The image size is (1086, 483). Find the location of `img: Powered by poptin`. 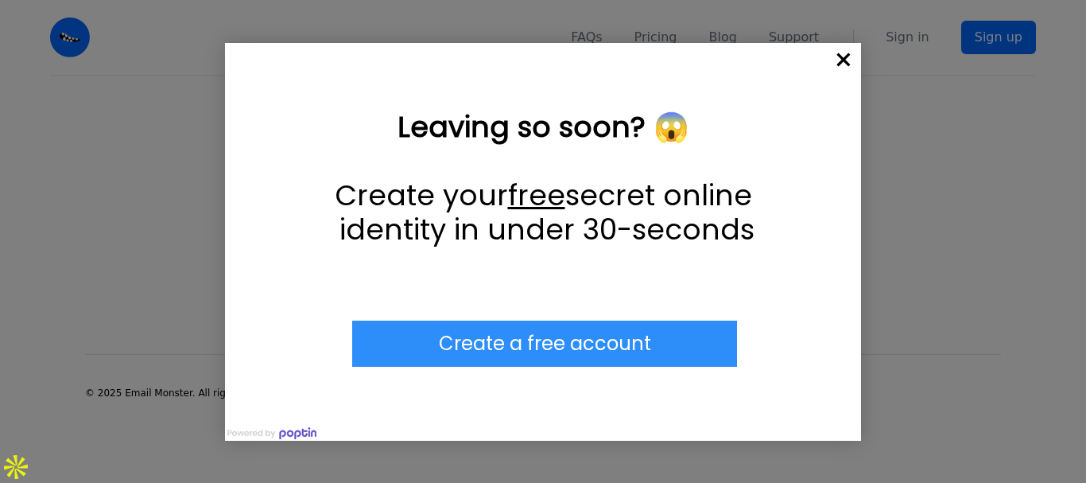

img: Powered by poptin is located at coordinates (272, 432).